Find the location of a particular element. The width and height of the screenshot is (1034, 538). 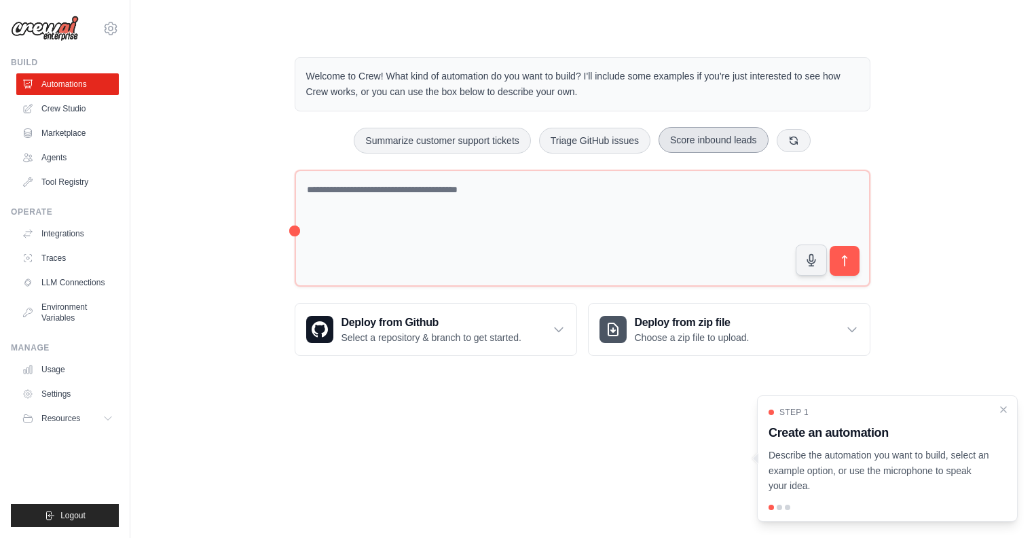

button: Summarize customer support tickets is located at coordinates (442, 141).